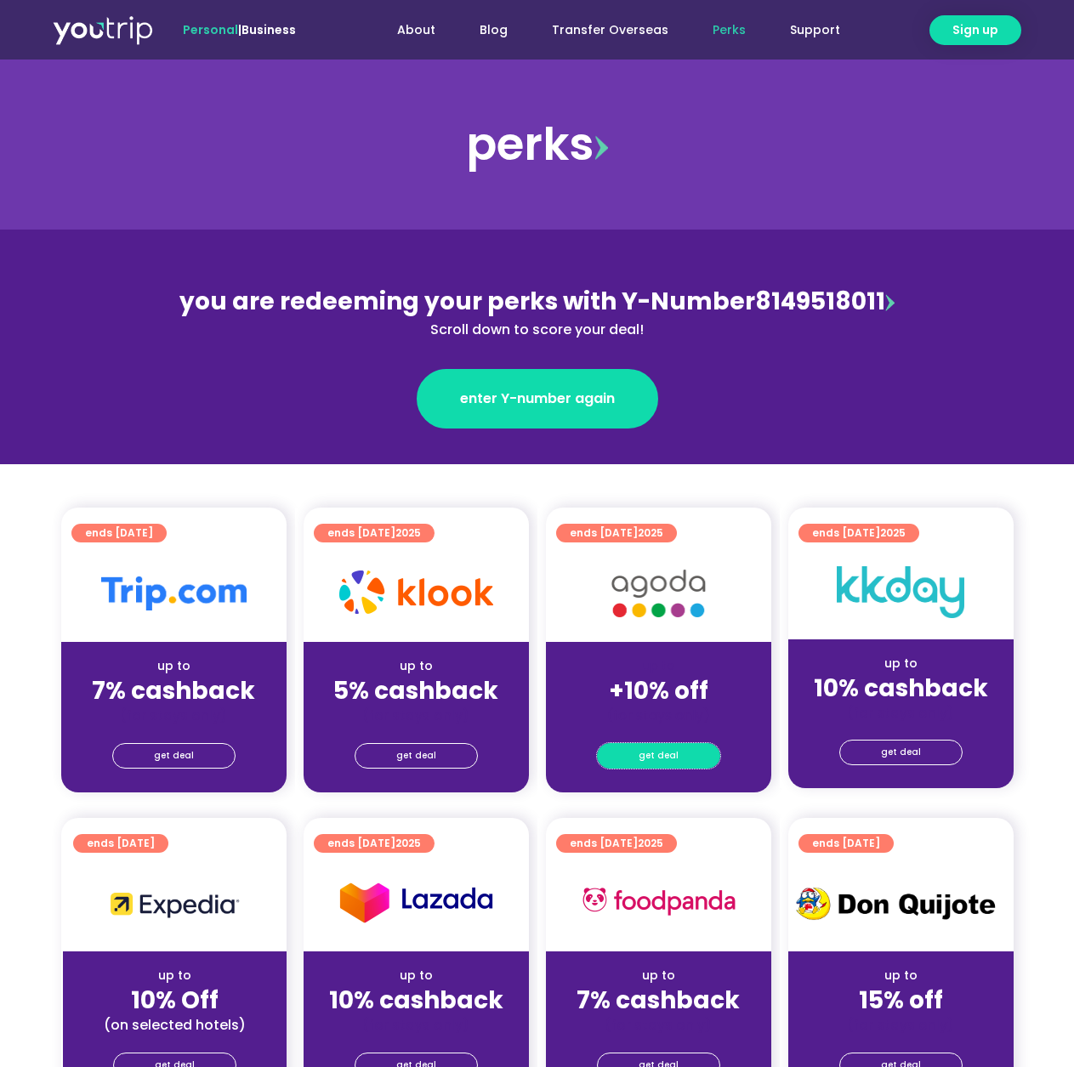 The height and width of the screenshot is (1067, 1074). What do you see at coordinates (975, 30) in the screenshot?
I see `a: Sign up` at bounding box center [975, 30].